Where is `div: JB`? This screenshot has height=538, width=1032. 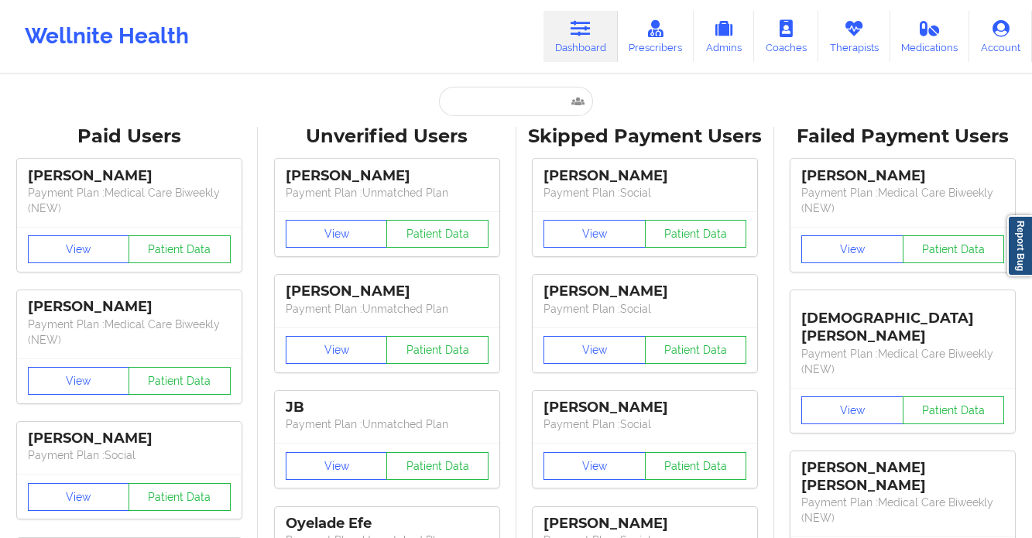 div: JB is located at coordinates (387, 407).